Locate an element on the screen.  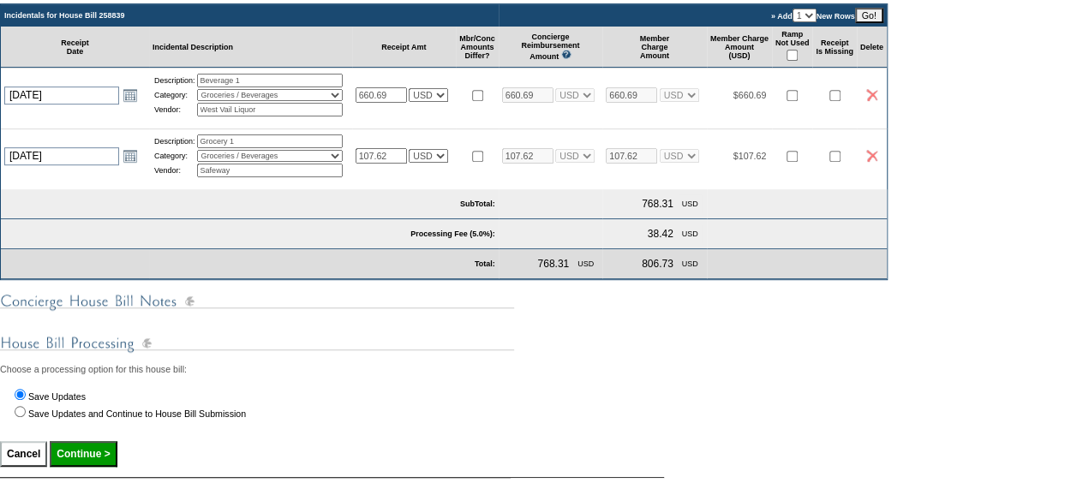
td: Receipt Amt is located at coordinates (405, 47).